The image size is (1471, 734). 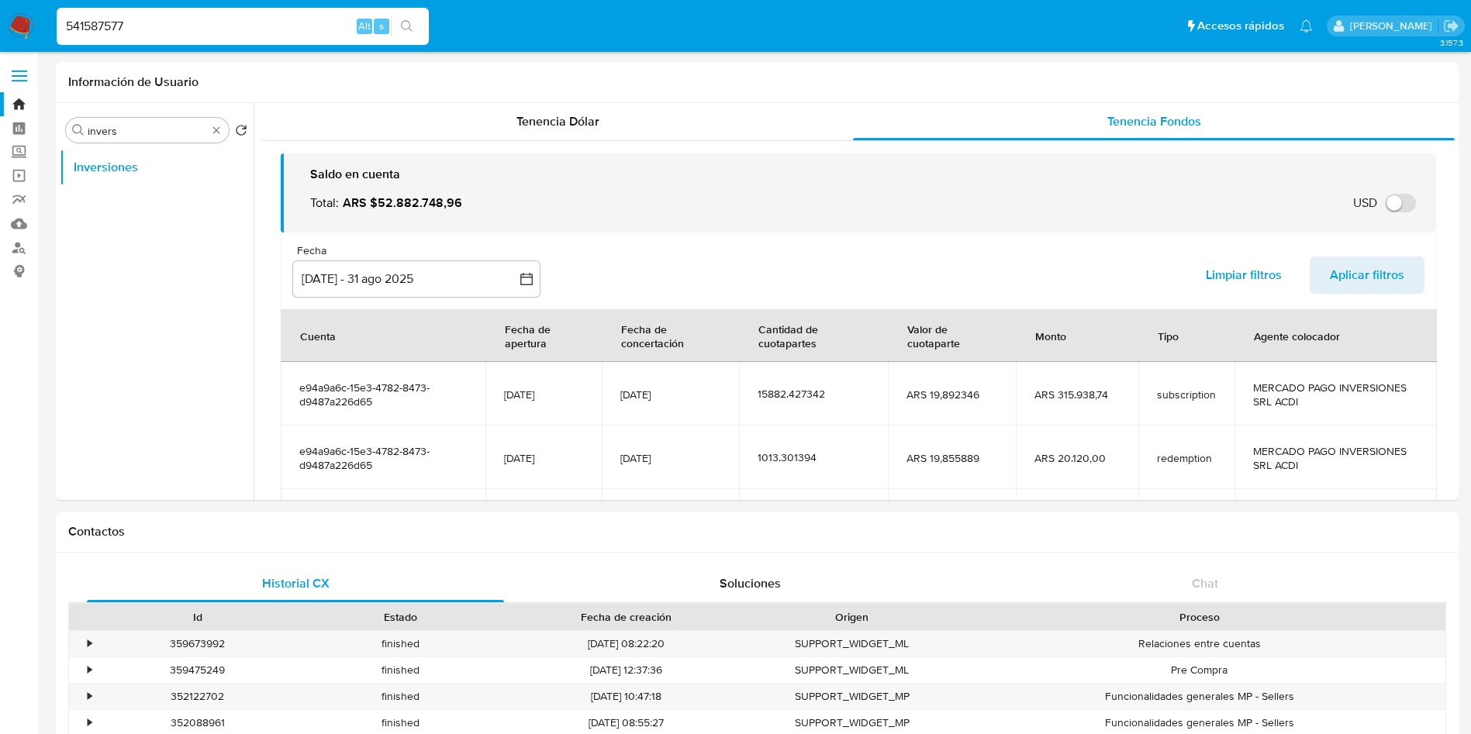 What do you see at coordinates (364, 26) in the screenshot?
I see `span: Alt` at bounding box center [364, 26].